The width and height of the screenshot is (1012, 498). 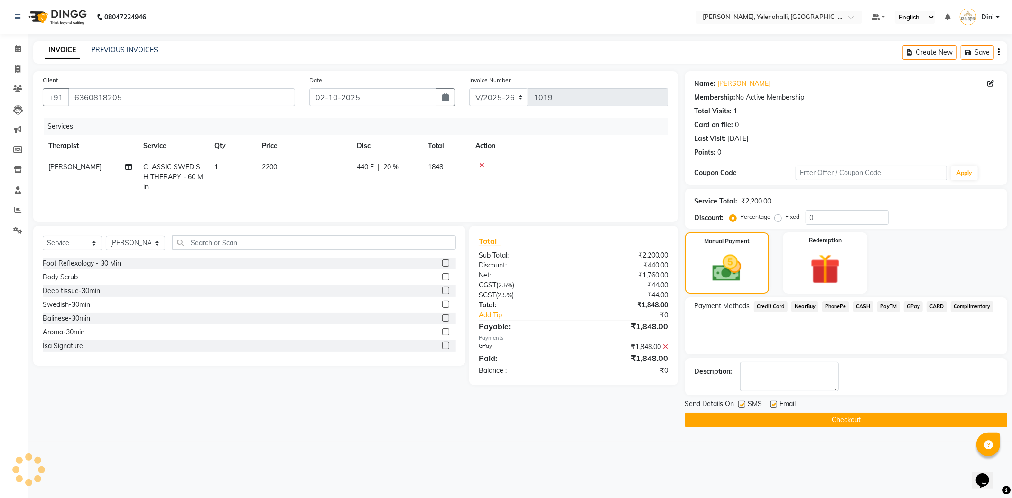 What do you see at coordinates (846, 420) in the screenshot?
I see `button: Checkout` at bounding box center [846, 420].